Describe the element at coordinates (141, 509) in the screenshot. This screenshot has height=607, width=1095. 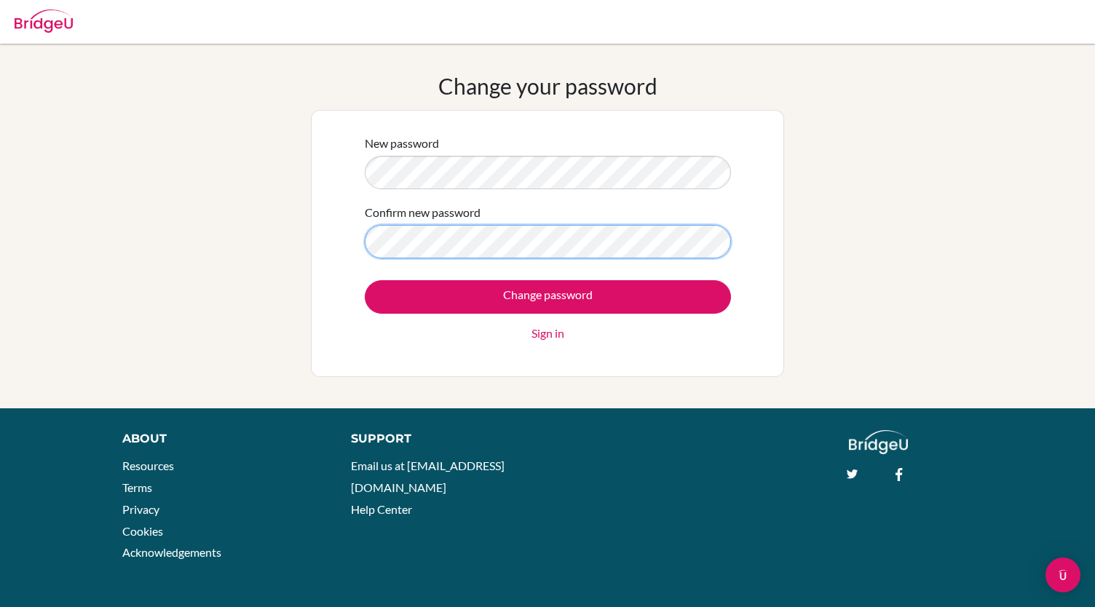
I see `a: Privacy` at that location.